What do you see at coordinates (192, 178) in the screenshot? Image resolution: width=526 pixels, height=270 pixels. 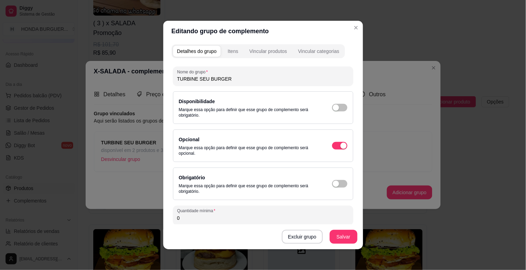 I see `label: Obrigatório` at bounding box center [192, 178].